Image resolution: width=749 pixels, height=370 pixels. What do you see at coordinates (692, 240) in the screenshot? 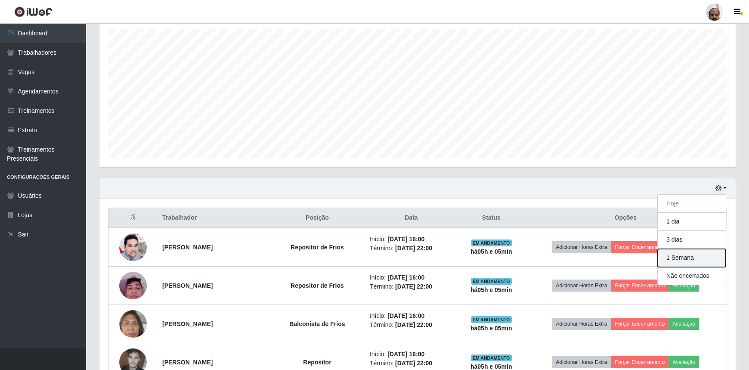
I see `button: 3 dias` at bounding box center [692, 240].